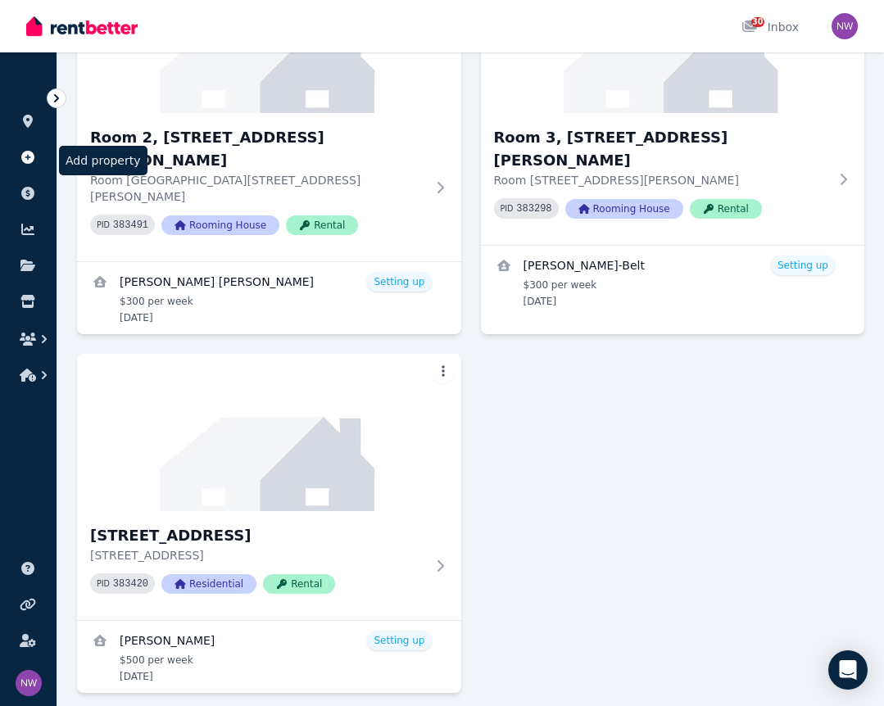  I want to click on img: Unit 52/375 Hay St, Perth, so click(269, 432).